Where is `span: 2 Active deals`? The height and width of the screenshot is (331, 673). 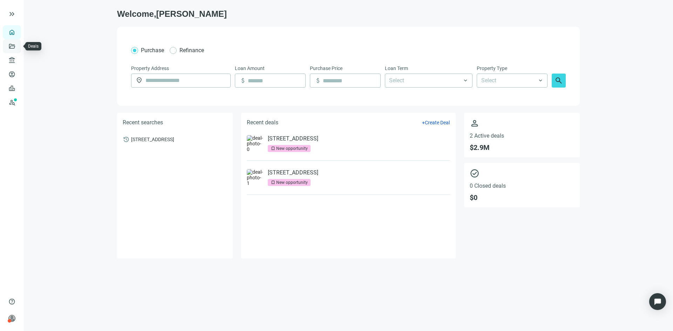
span: 2 Active deals is located at coordinates (522, 136).